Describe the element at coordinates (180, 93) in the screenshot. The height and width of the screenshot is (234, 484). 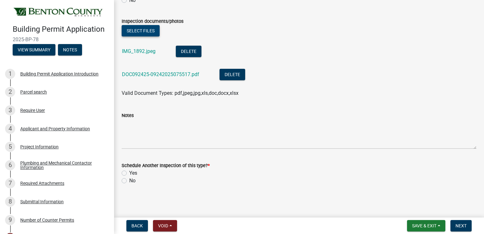
I see `span: Valid Document Types: pdf,jpeg,jpg,xls,doc,docx,xlsx` at that location.